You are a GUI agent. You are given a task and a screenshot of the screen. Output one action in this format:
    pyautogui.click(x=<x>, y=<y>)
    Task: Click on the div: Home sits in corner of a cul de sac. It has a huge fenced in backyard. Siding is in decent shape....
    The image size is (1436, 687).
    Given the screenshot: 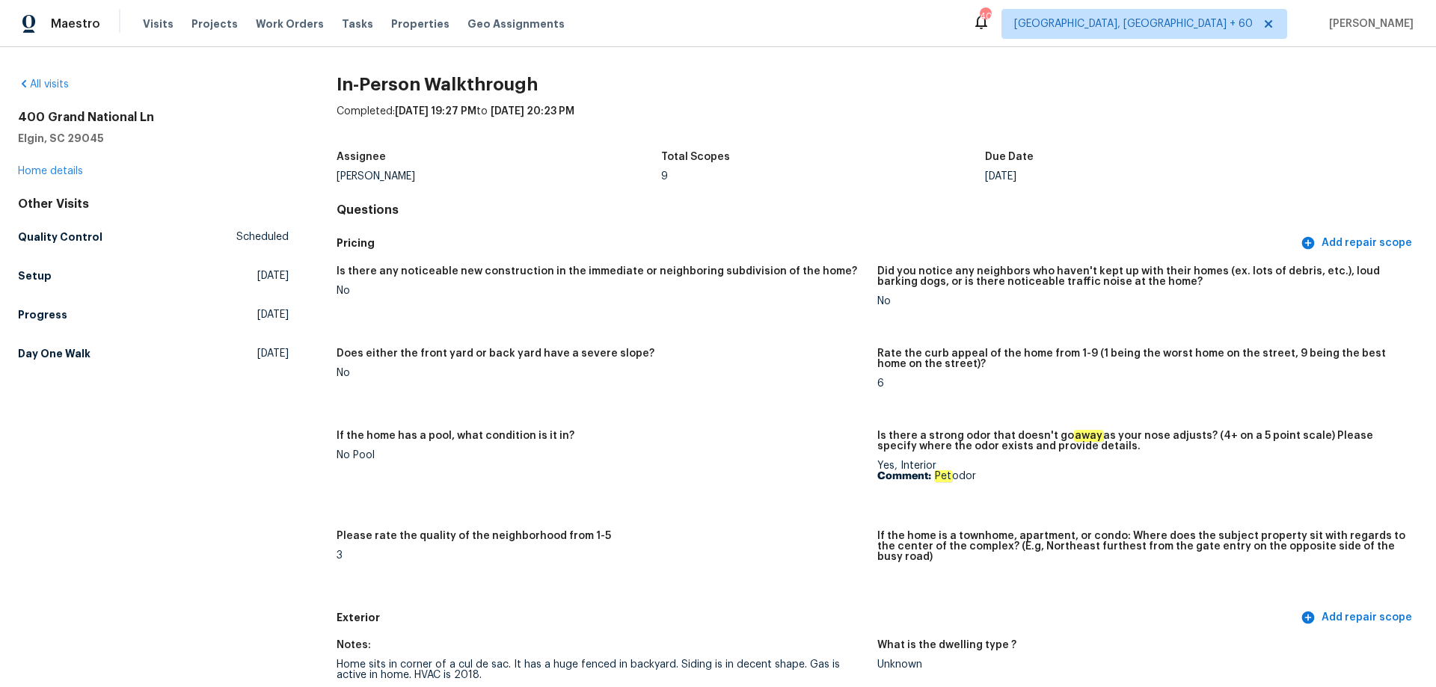 What is the action you would take?
    pyautogui.click(x=600, y=670)
    